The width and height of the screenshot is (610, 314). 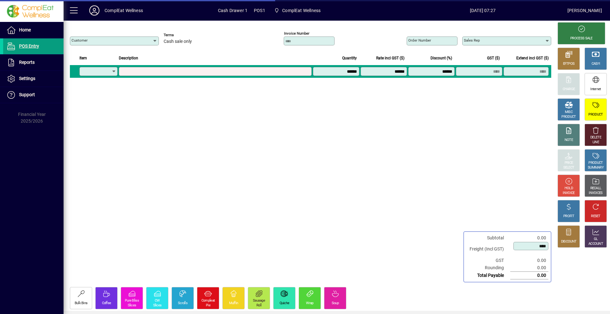 What do you see at coordinates (33, 63) in the screenshot?
I see `a: Reports` at bounding box center [33, 63].